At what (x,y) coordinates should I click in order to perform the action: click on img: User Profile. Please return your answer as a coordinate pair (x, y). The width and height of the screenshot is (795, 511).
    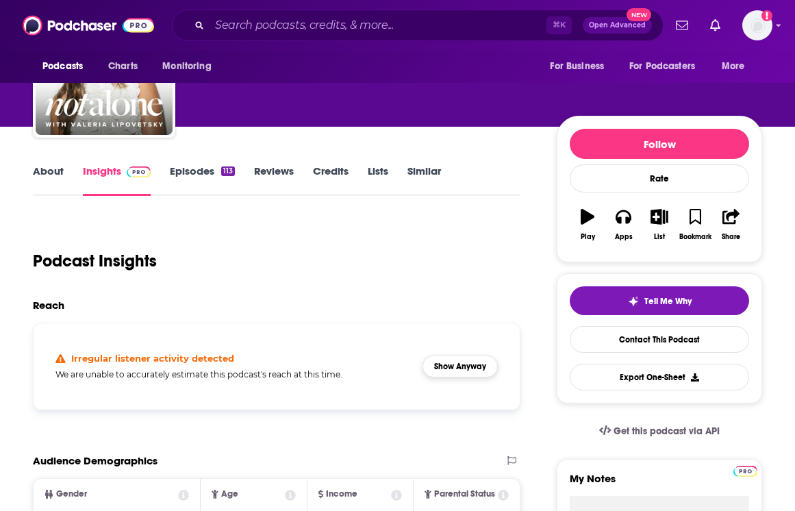
    Looking at the image, I should click on (757, 25).